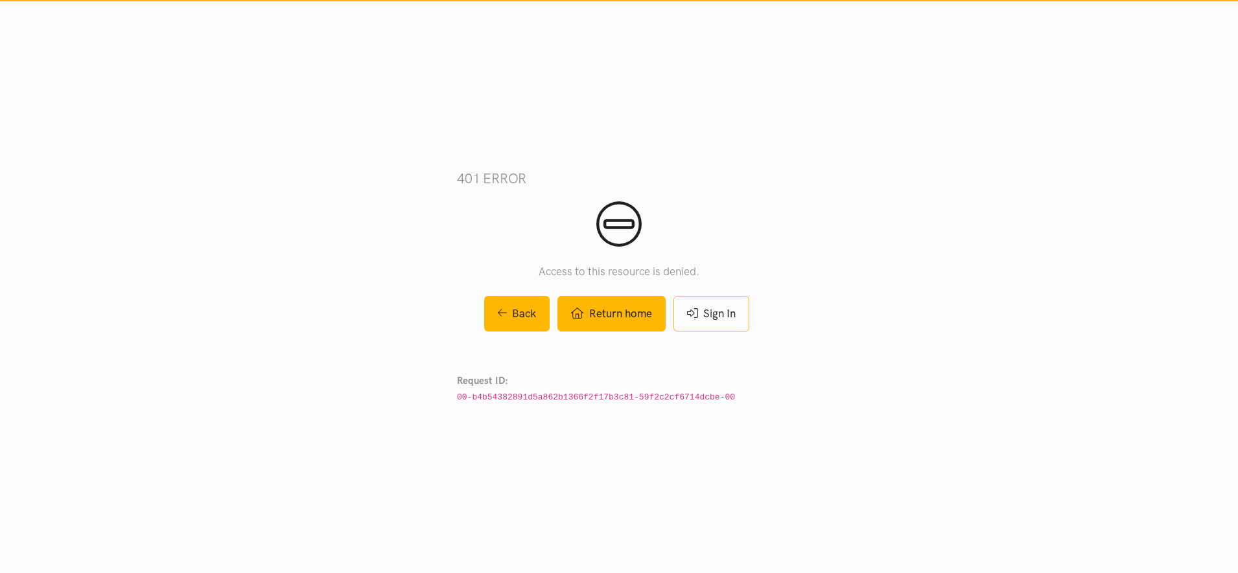  Describe the element at coordinates (595, 397) in the screenshot. I see `code: 00-b4b54382891d5a862b1366f2f17b3c81-59f2c2cf6714dcbe-00` at that location.